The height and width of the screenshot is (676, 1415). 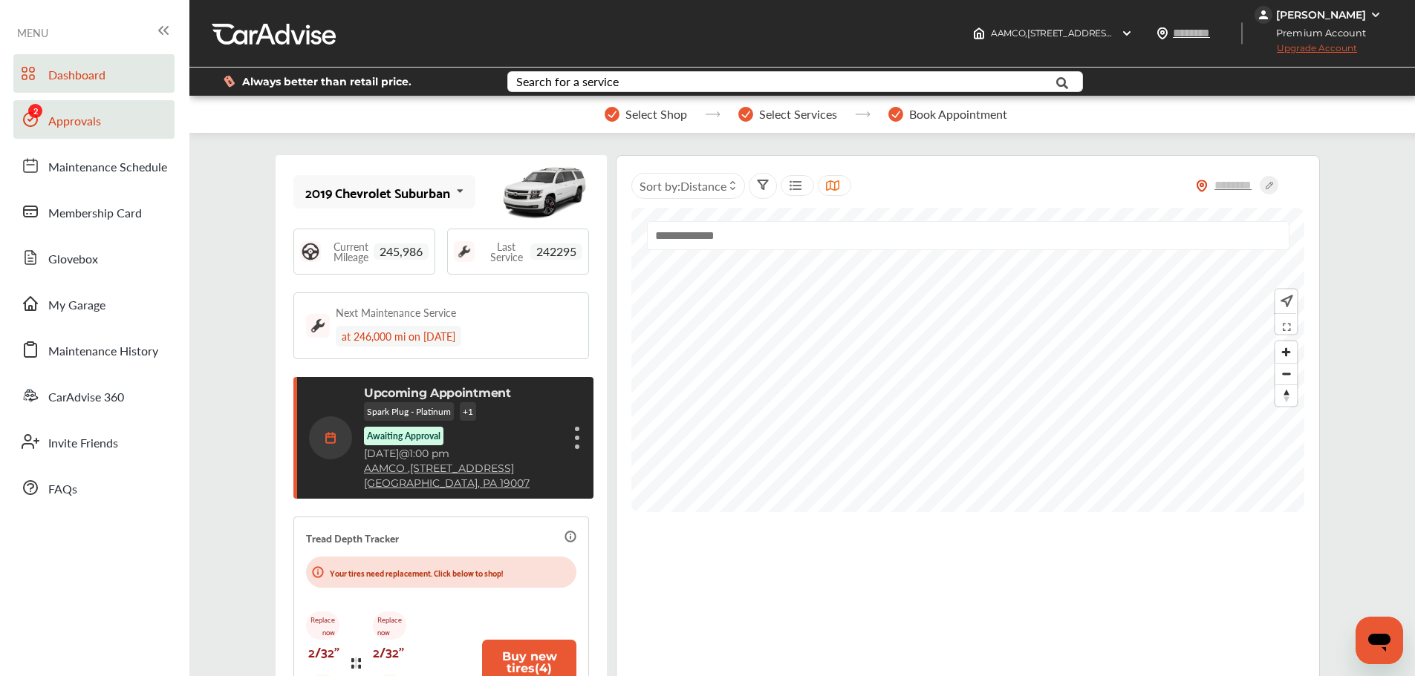 I want to click on span: Sort by :, so click(x=682, y=186).